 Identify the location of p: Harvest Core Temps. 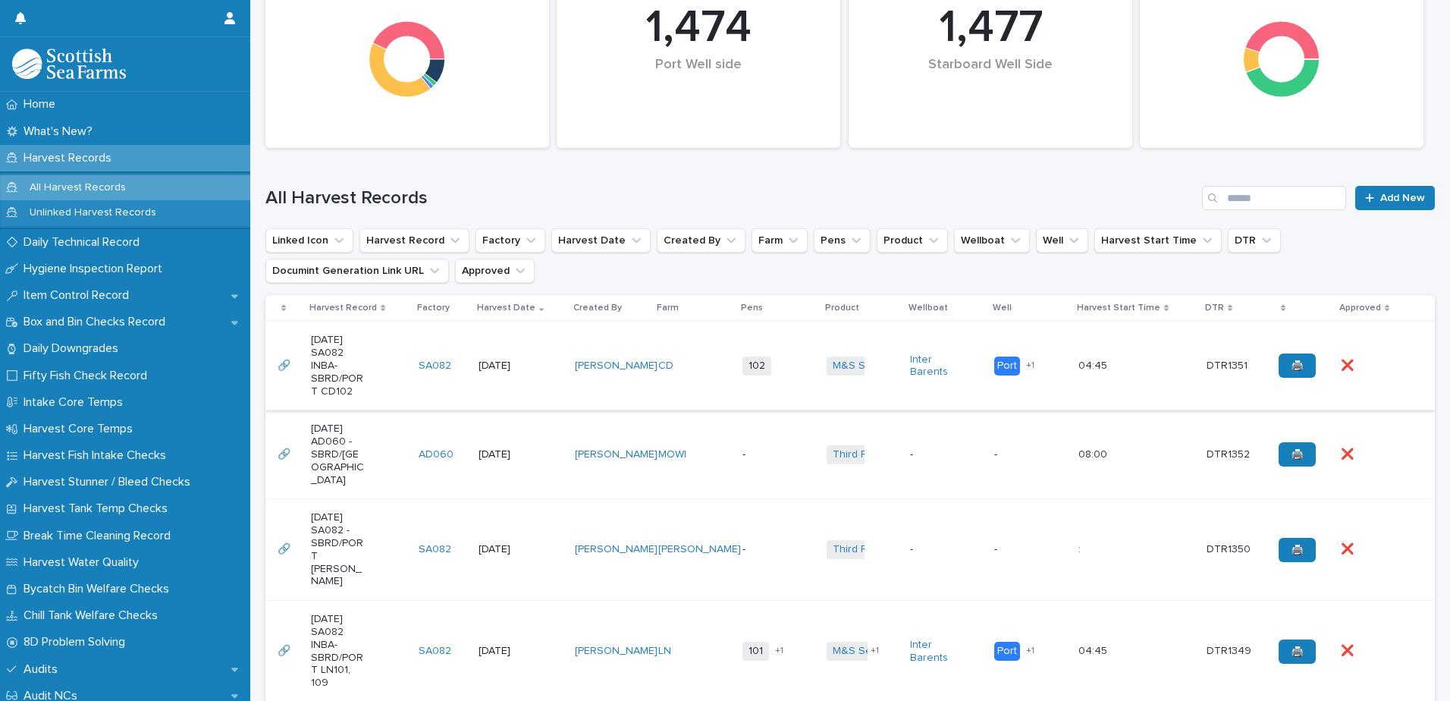
(81, 428).